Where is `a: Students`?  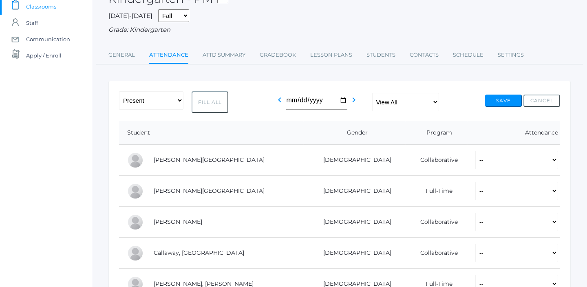
a: Students is located at coordinates (380, 55).